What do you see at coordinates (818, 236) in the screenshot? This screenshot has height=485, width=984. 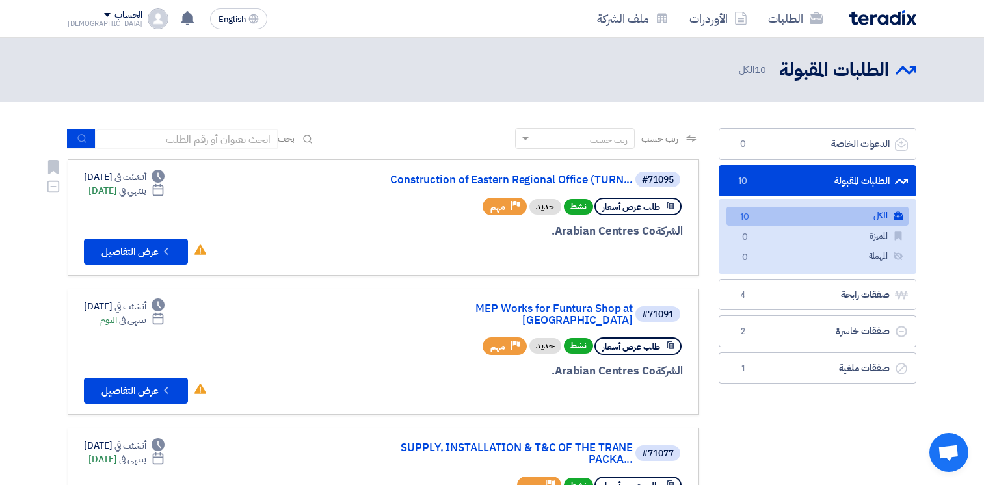 I see `a: المميزة` at bounding box center [818, 236].